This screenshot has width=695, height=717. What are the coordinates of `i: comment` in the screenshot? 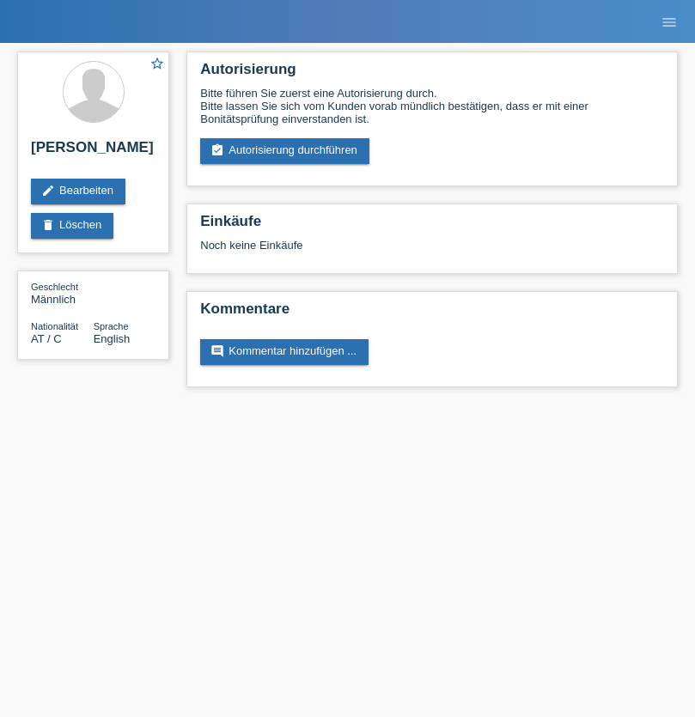 It's located at (217, 351).